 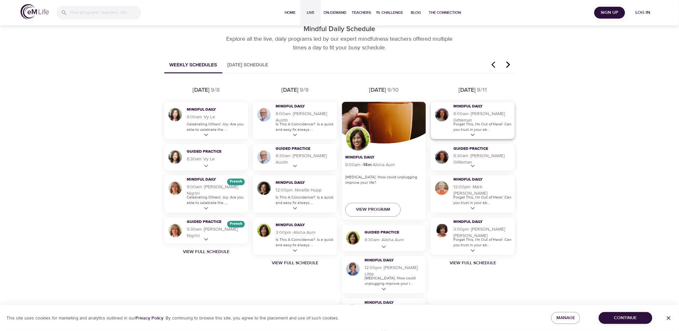 I want to click on span: Continue, so click(x=626, y=318).